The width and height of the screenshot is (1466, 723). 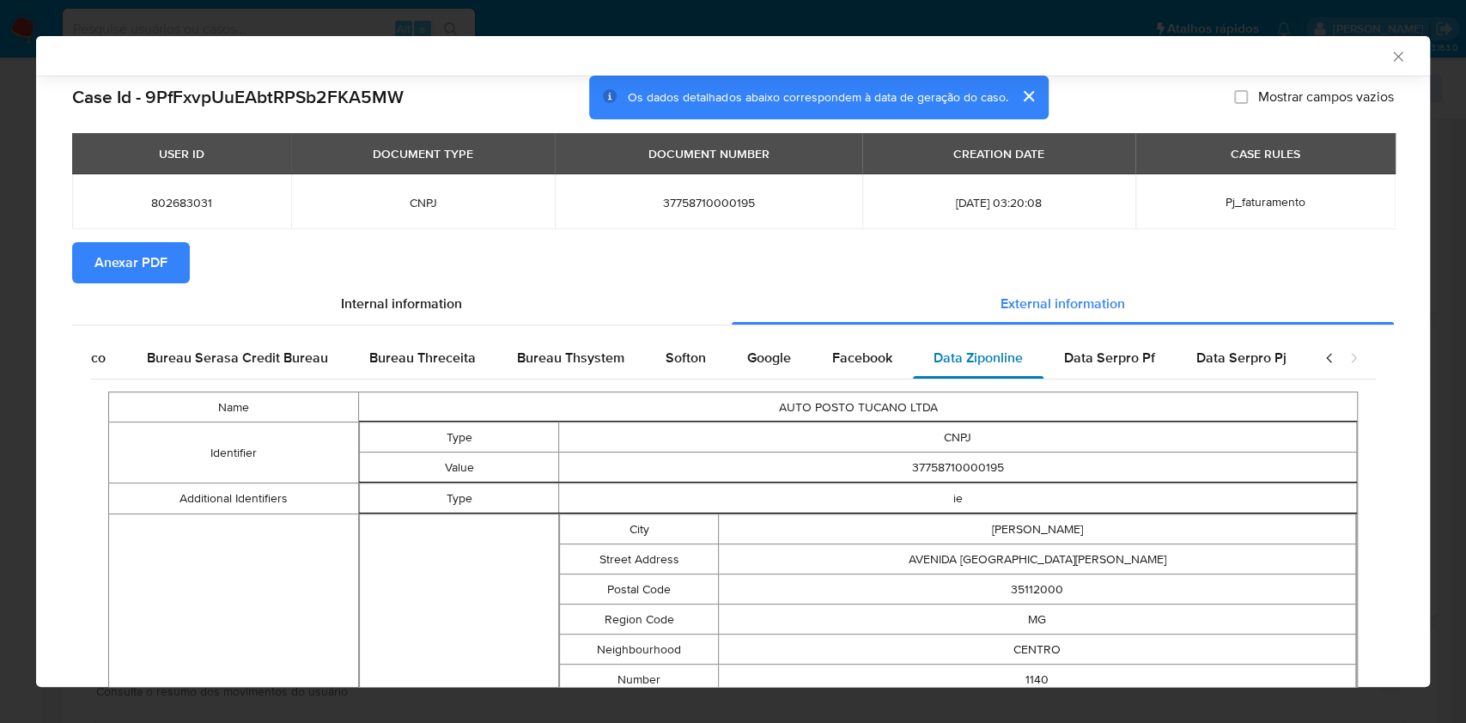 What do you see at coordinates (234, 407) in the screenshot?
I see `td: Name` at bounding box center [234, 407].